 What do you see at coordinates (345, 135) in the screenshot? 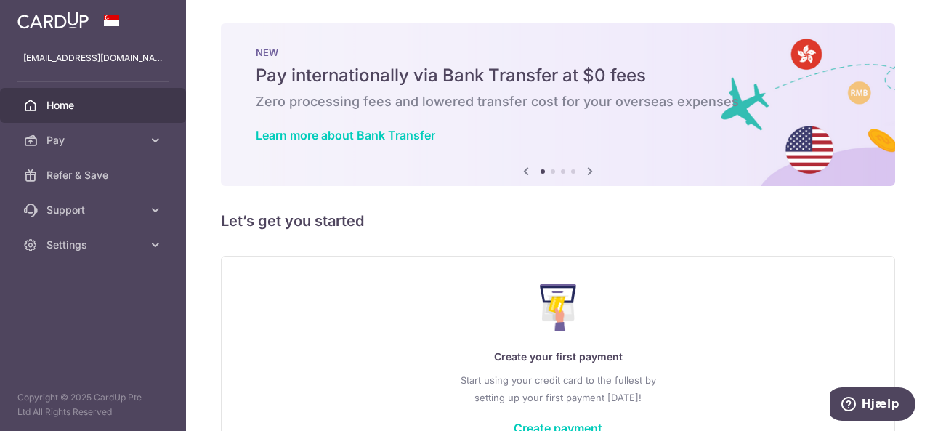
I see `a: Learn more about Bank Transfer` at bounding box center [345, 135].